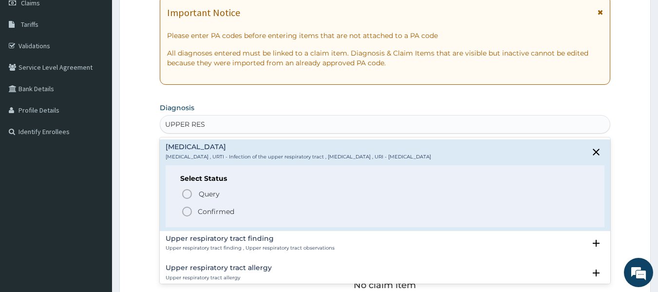 The width and height of the screenshot is (658, 292). Describe the element at coordinates (171, 17) in the screenshot. I see `div: Minimize live chat window` at that location.